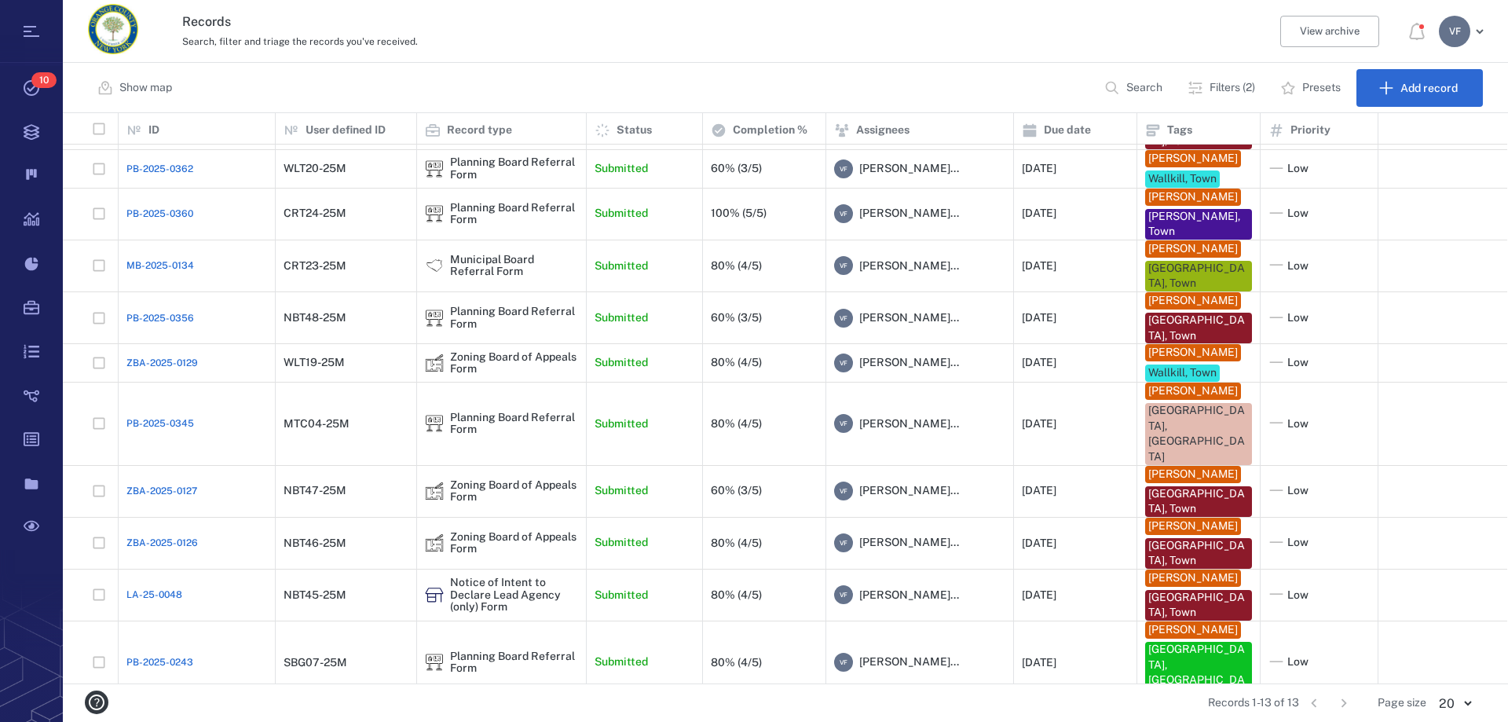 Image resolution: width=1508 pixels, height=722 pixels. What do you see at coordinates (162, 543) in the screenshot?
I see `a: ZBA-2025-0126` at bounding box center [162, 543].